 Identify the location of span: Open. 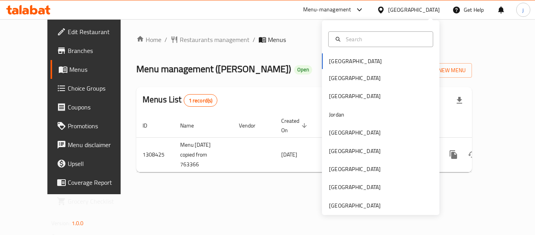
(303, 69).